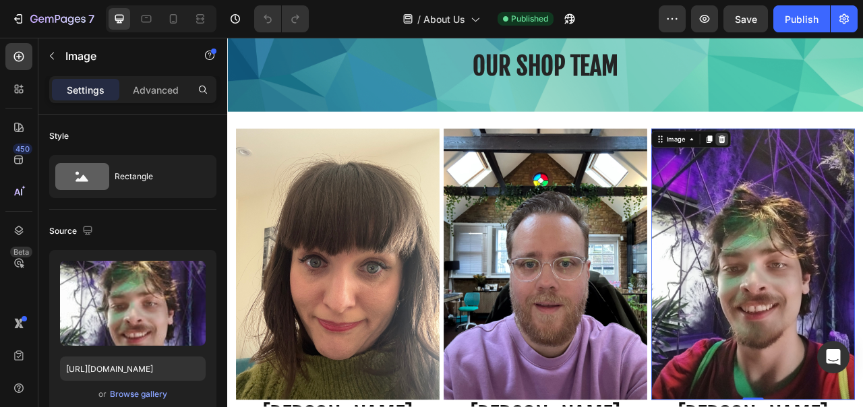 This screenshot has width=863, height=407. I want to click on div: Image, so click(571, 129).